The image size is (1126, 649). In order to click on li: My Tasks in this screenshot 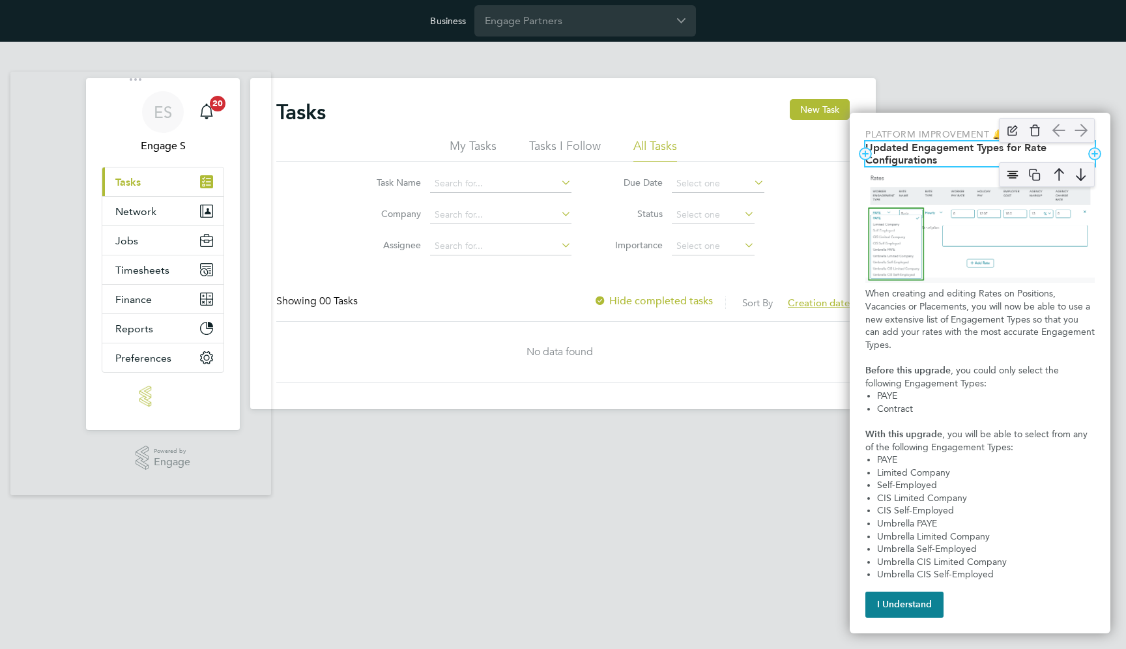, I will do `click(473, 150)`.